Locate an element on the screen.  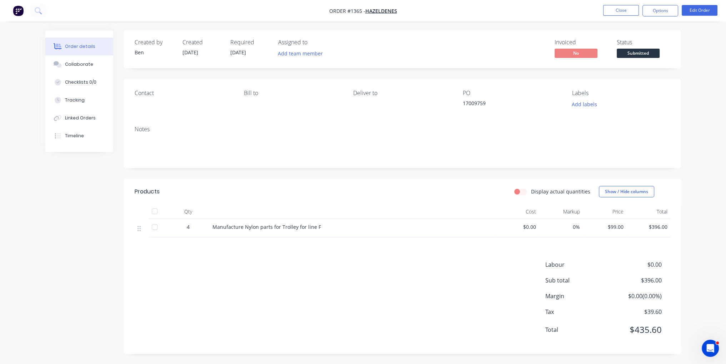
div: Checklists 0/0 is located at coordinates (81, 82).